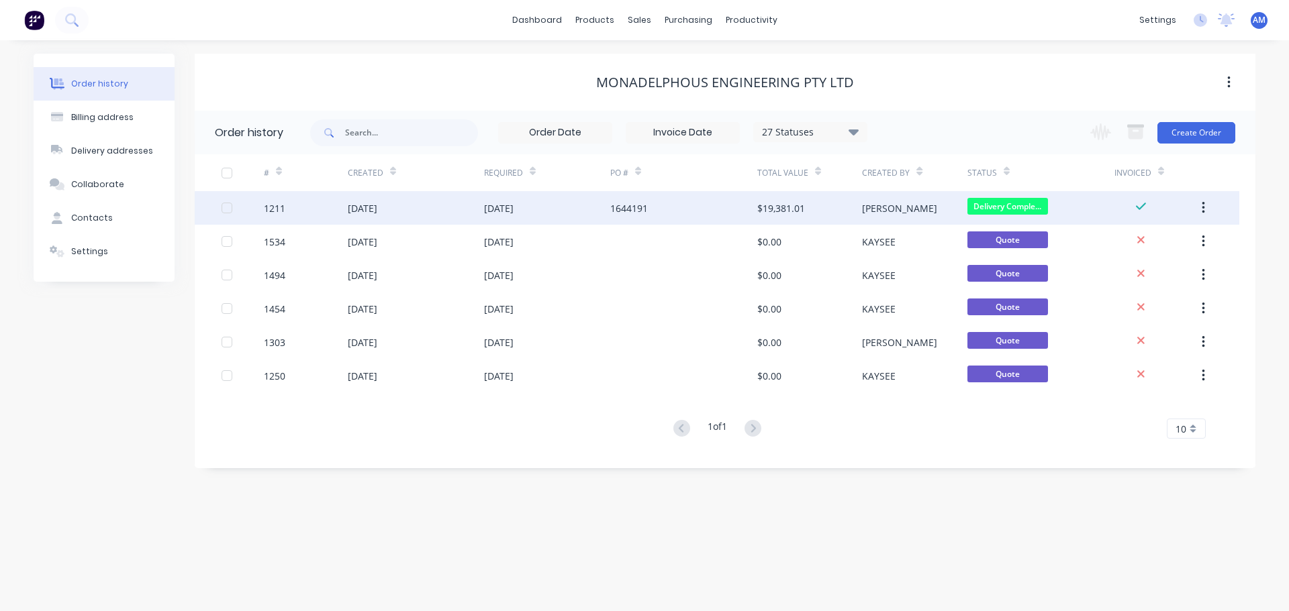 Image resolution: width=1289 pixels, height=611 pixels. Describe the element at coordinates (1007, 206) in the screenshot. I see `span: Delivery Comple...` at that location.